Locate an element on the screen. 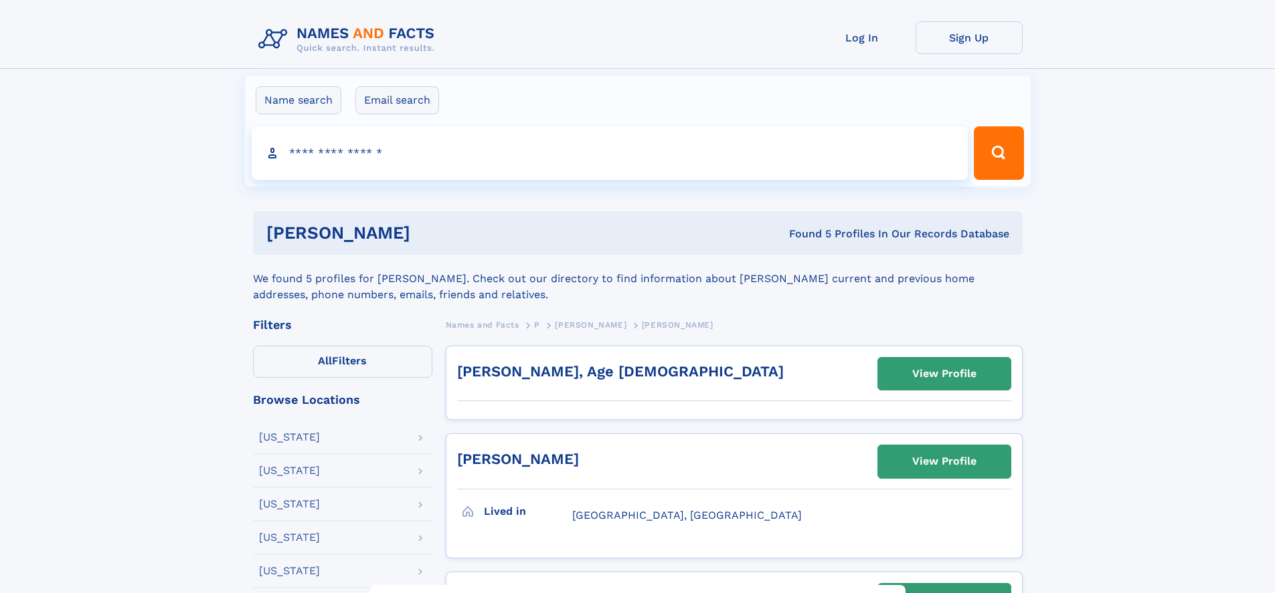 This screenshot has height=593, width=1275. a: Names and Facts is located at coordinates (482, 324).